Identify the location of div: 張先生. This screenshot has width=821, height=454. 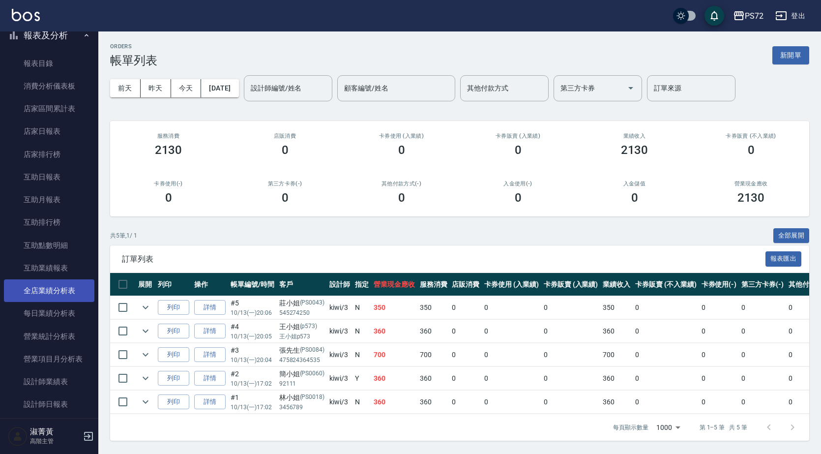
(302, 350).